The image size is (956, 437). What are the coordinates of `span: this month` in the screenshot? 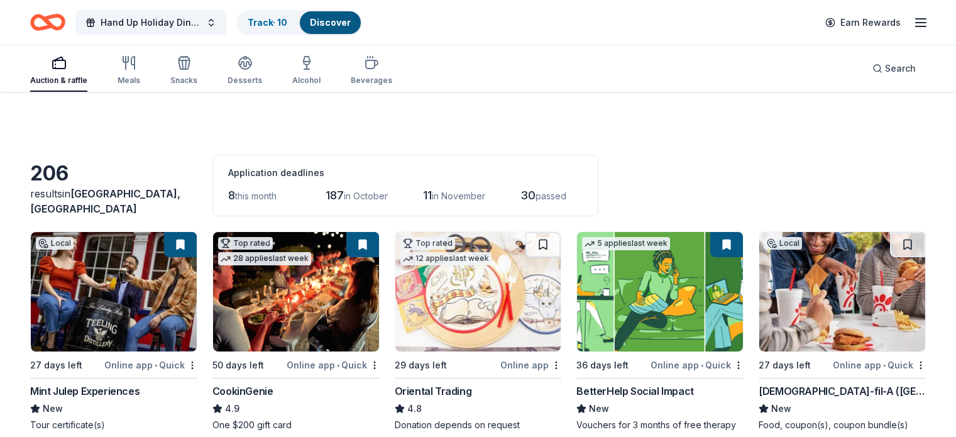 It's located at (256, 195).